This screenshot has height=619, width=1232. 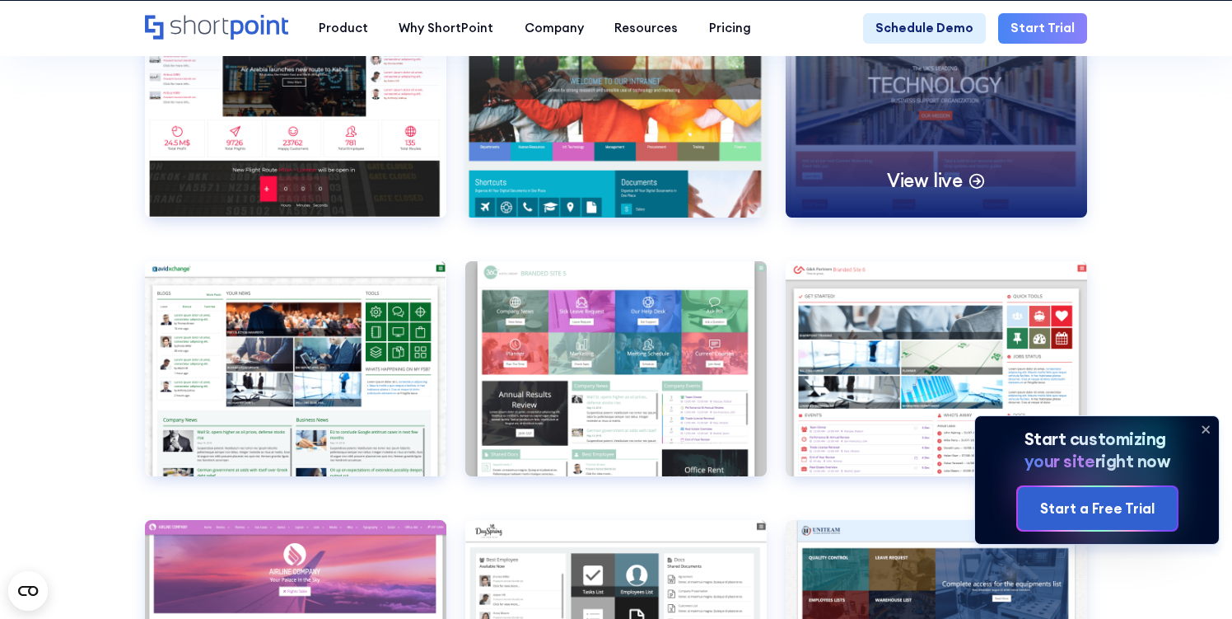 What do you see at coordinates (1097, 508) in the screenshot?
I see `div: Start a Free Trial` at bounding box center [1097, 508].